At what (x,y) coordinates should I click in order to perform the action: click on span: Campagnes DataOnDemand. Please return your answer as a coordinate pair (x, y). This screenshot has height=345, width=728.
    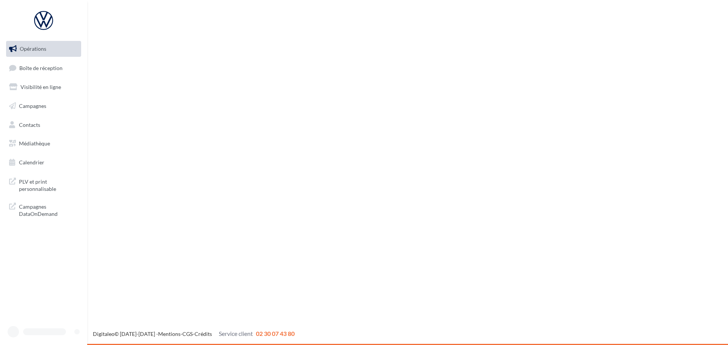
    Looking at the image, I should click on (49, 210).